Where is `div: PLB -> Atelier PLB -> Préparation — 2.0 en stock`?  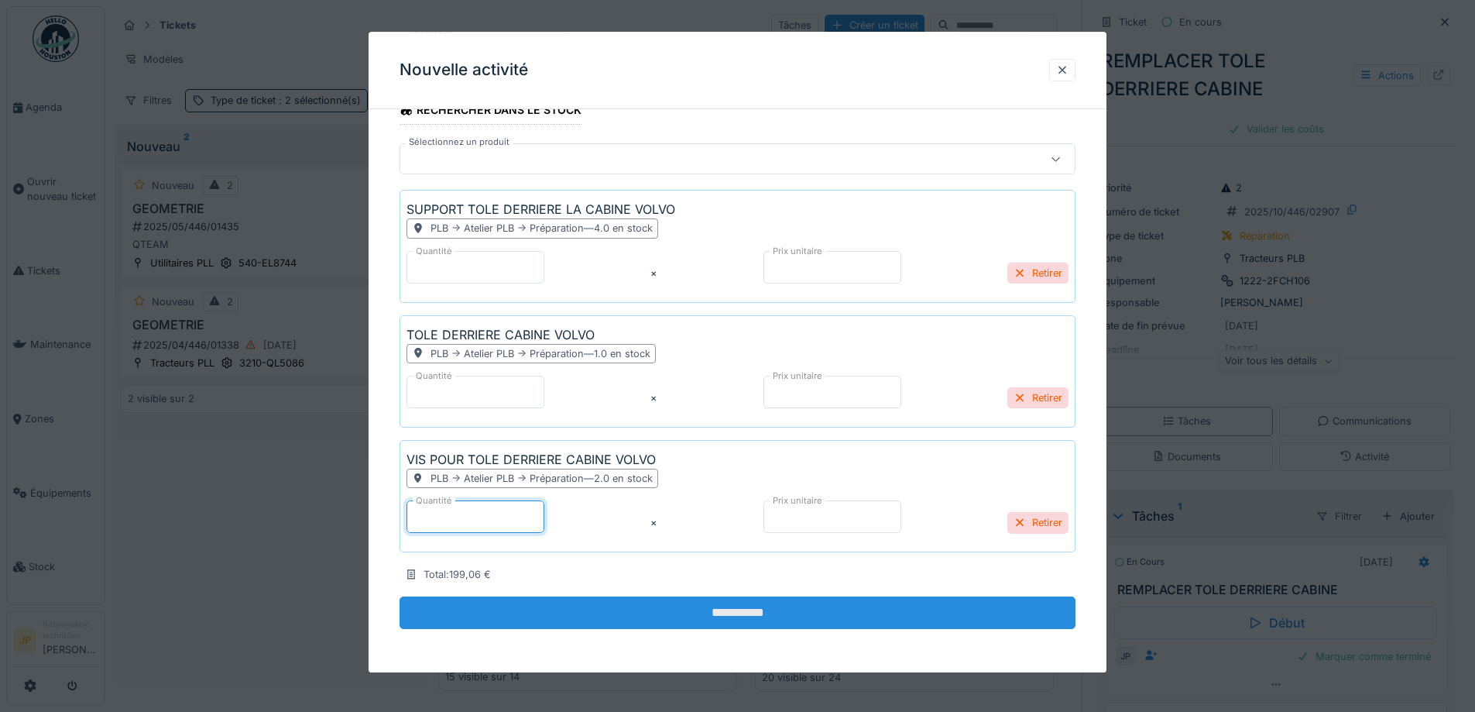 div: PLB -> Atelier PLB -> Préparation — 2.0 en stock is located at coordinates (541, 478).